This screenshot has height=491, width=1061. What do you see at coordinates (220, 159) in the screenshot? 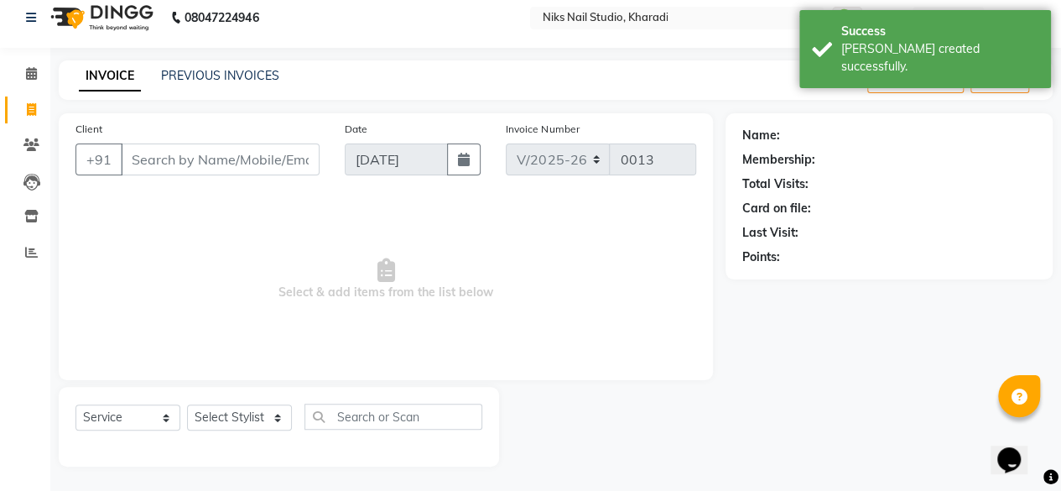
I see `input: Search by Name/Mobile/Email/Code` at bounding box center [220, 159].